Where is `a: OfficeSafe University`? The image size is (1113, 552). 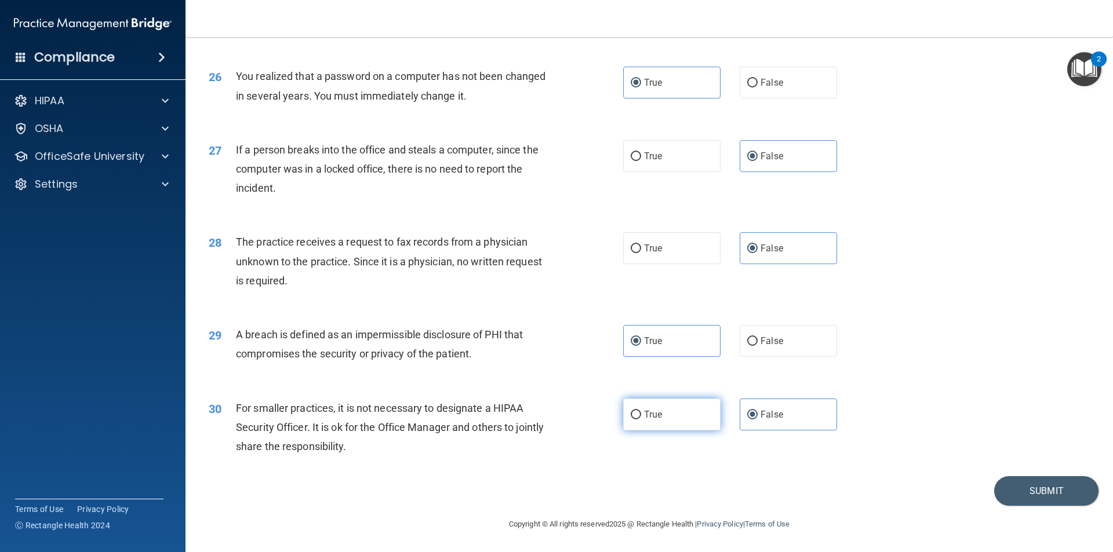
a: OfficeSafe University is located at coordinates (91, 156).